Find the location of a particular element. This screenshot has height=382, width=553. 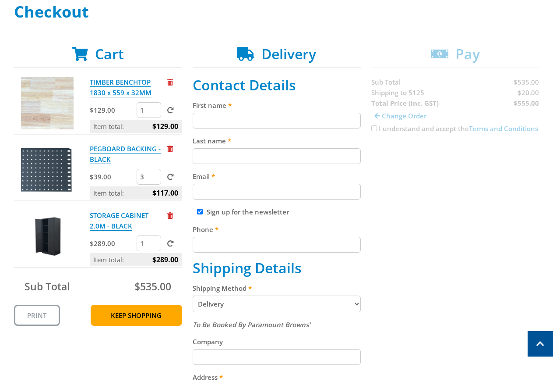

select: Please select a shipping method. is located at coordinates (277, 304).